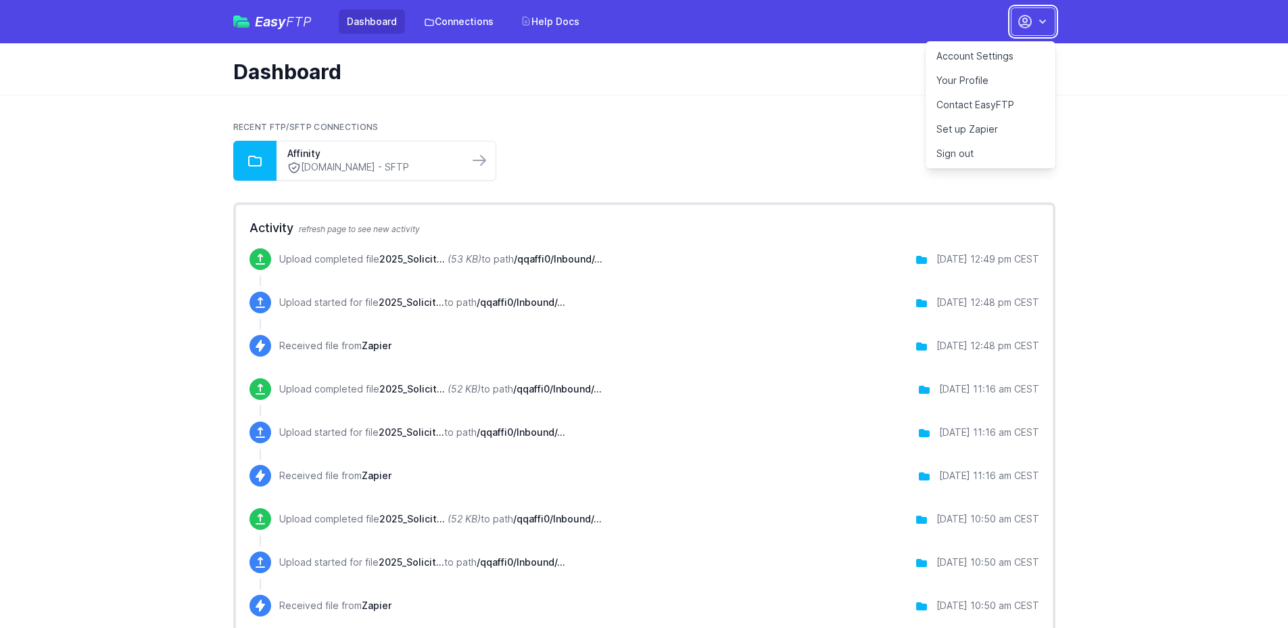 The image size is (1288, 628). Describe the element at coordinates (639, 72) in the screenshot. I see `h1: Dashboard` at that location.